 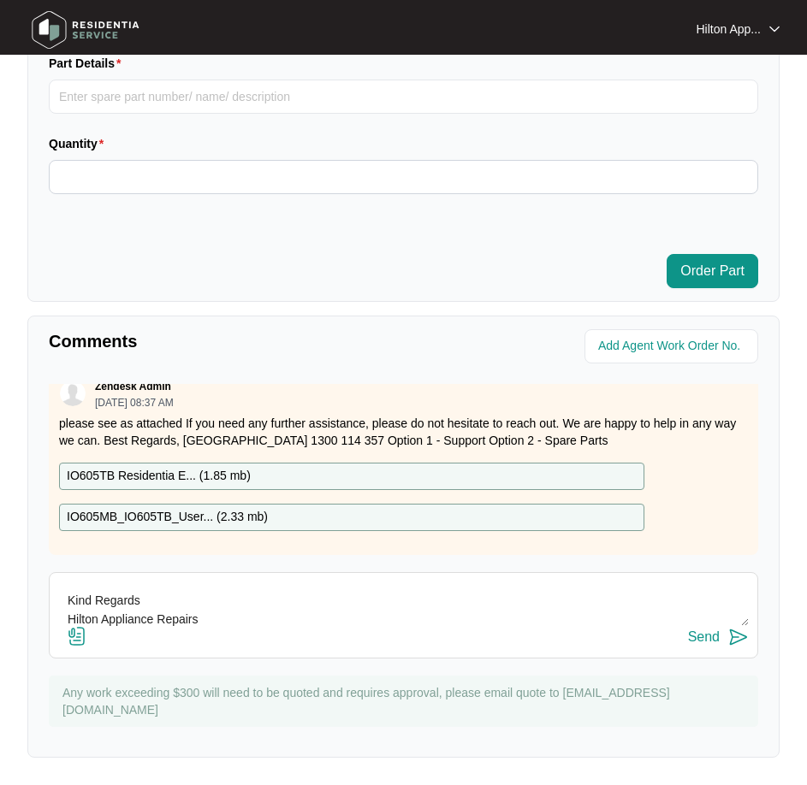 I want to click on img: file-attachment-doc.svg, so click(x=77, y=636).